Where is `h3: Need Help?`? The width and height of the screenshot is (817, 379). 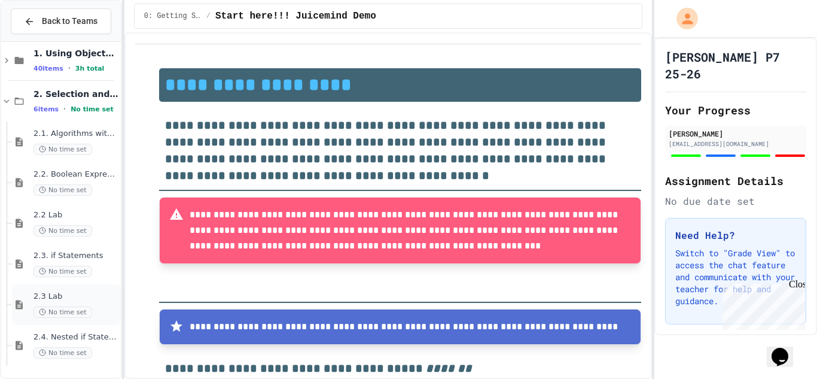
h3: Need Help? is located at coordinates (736, 235).